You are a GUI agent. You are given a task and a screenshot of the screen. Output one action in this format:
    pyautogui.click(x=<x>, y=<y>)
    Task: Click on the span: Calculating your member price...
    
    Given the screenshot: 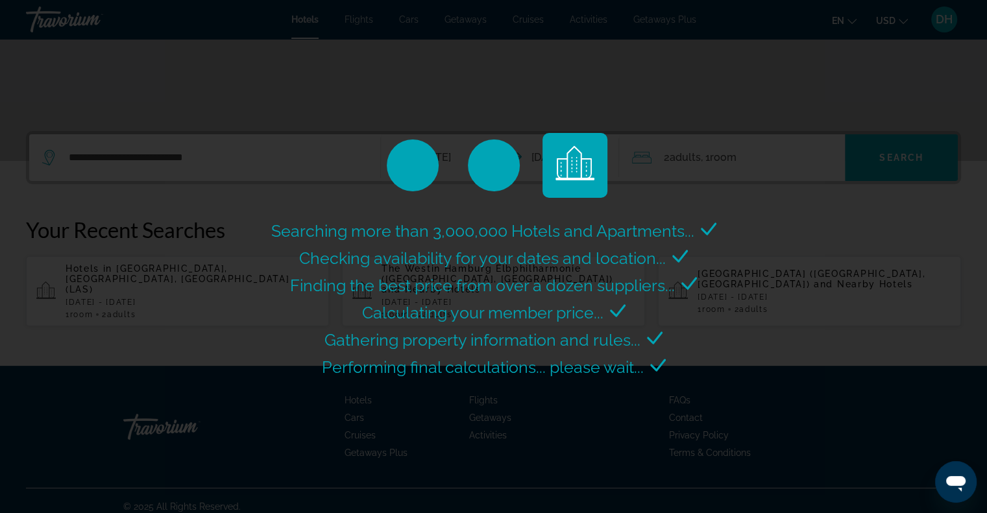 What is the action you would take?
    pyautogui.click(x=483, y=313)
    